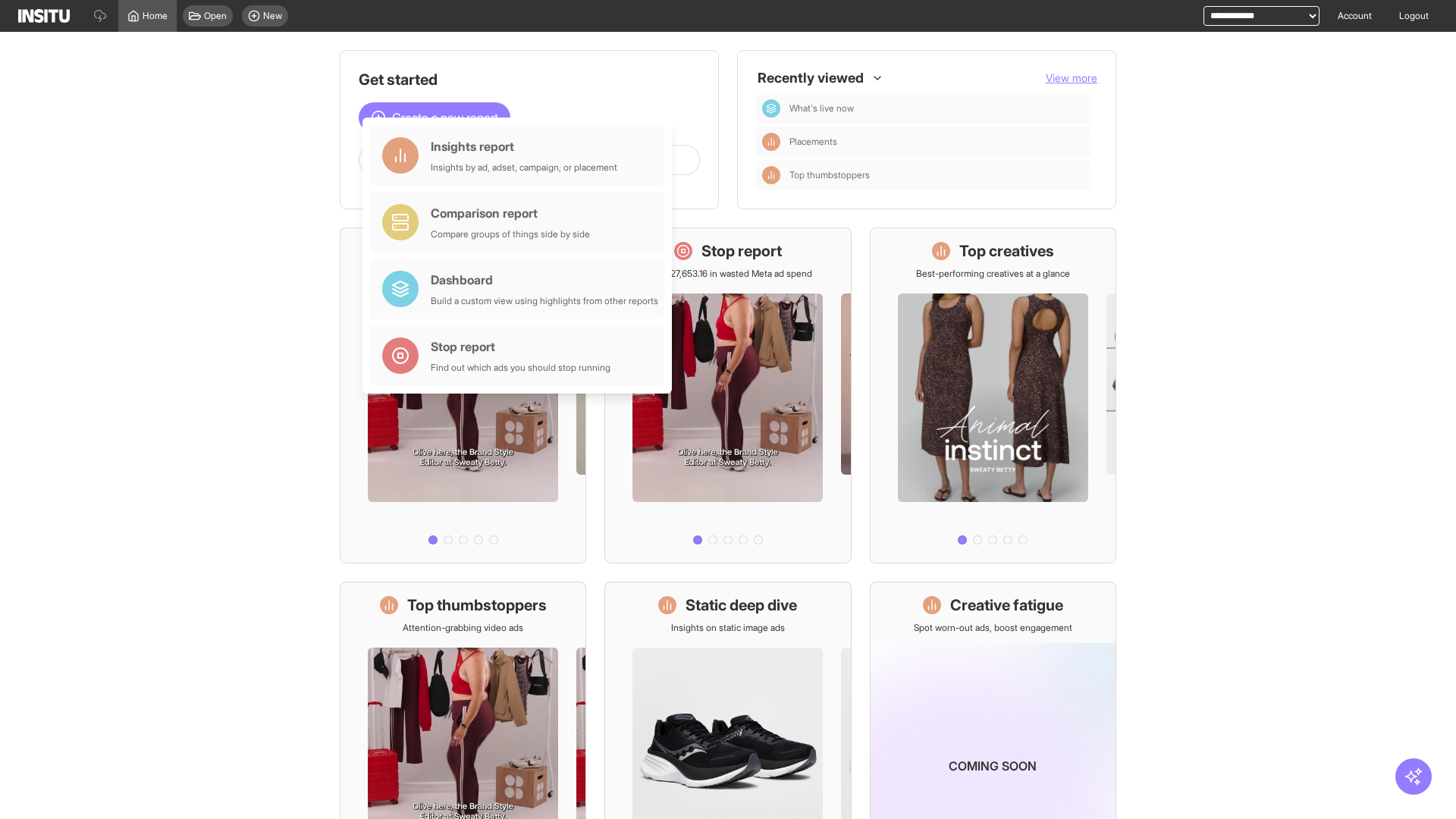 The image size is (1456, 819). Describe the element at coordinates (511, 235) in the screenshot. I see `div: Compare groups of things side by side` at that location.